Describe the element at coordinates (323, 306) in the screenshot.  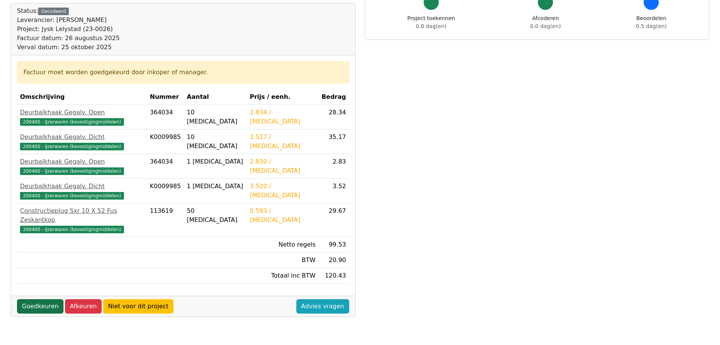
I see `a: Advies vragen` at that location.